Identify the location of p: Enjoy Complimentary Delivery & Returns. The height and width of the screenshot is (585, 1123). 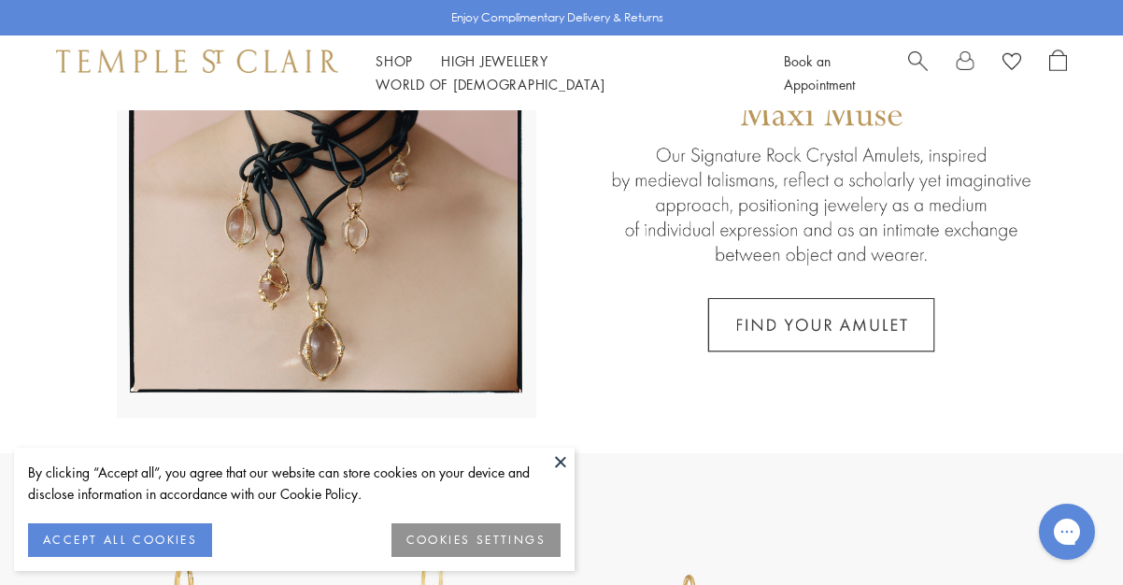
(557, 18).